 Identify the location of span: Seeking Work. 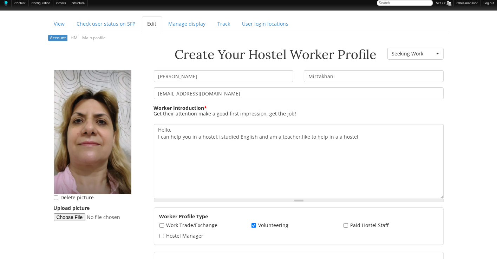
(413, 54).